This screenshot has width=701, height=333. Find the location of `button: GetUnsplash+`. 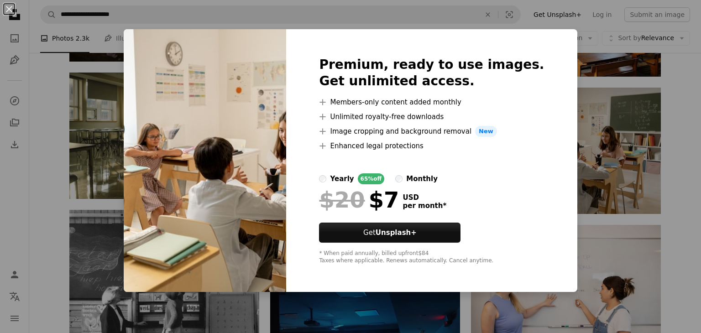

button: GetUnsplash+ is located at coordinates (389, 233).